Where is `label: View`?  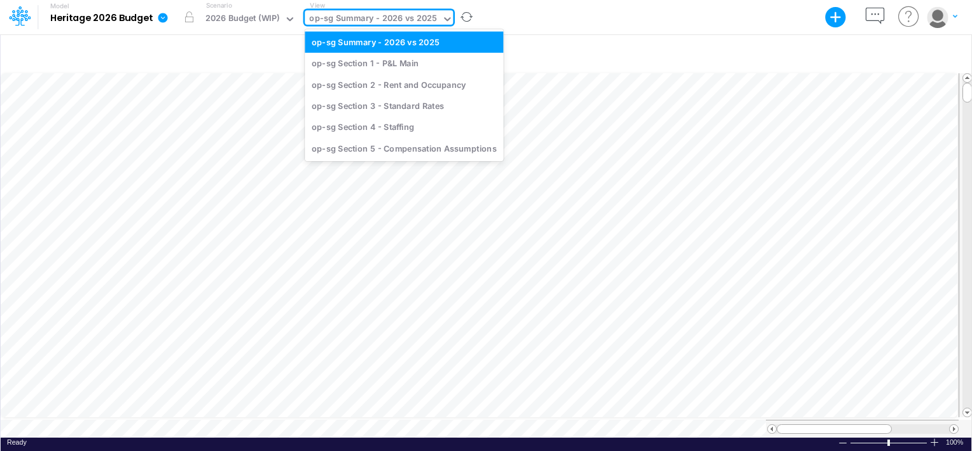
label: View is located at coordinates (317, 5).